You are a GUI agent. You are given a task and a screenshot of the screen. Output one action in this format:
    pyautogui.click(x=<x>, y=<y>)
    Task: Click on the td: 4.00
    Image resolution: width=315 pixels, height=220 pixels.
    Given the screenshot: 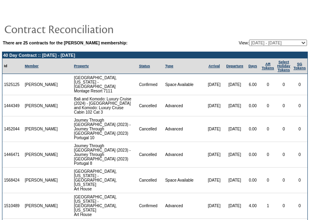 What is the action you would take?
    pyautogui.click(x=252, y=206)
    